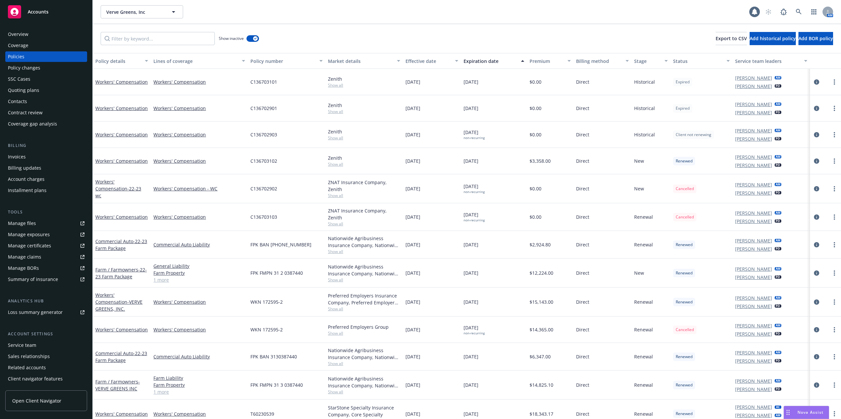  I want to click on button: Service team leaders, so click(771, 61).